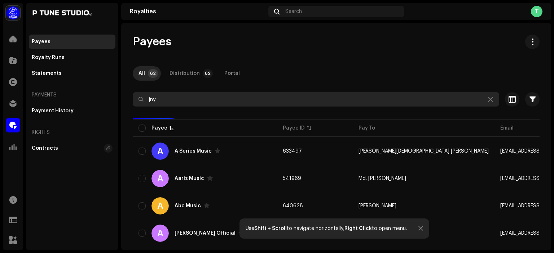 This screenshot has height=253, width=554. I want to click on strong: Shift + Scroll, so click(270, 229).